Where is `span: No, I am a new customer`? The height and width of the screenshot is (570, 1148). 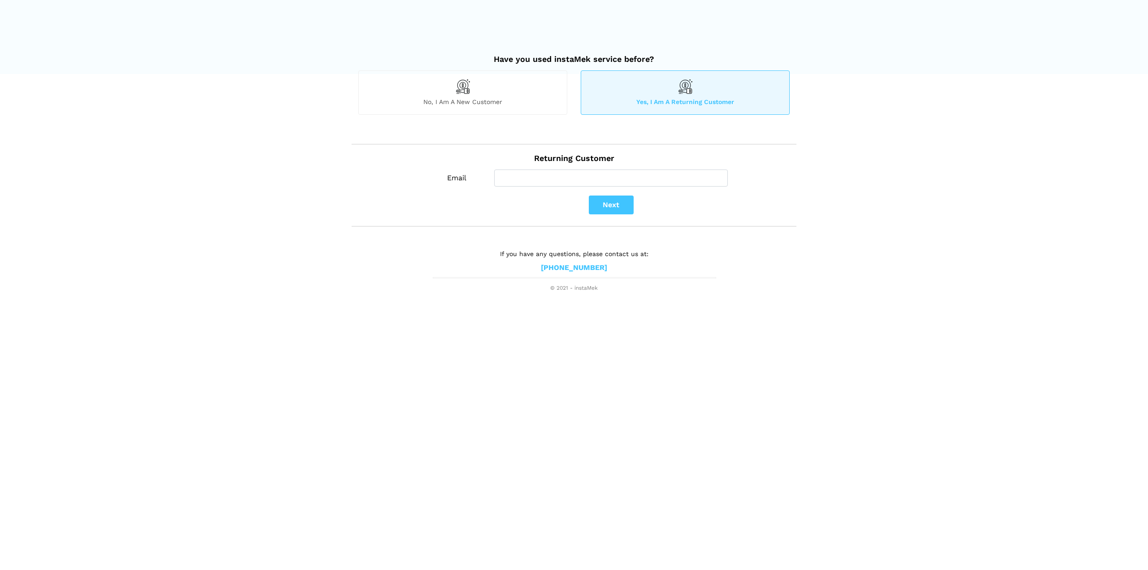 span: No, I am a new customer is located at coordinates (463, 102).